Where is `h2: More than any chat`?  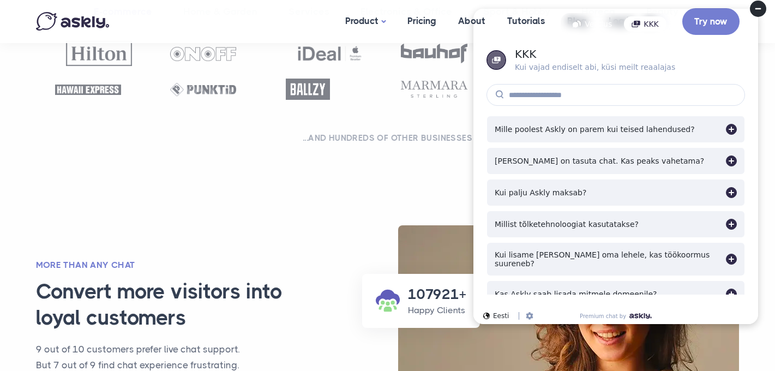
h2: More than any chat is located at coordinates (176, 265).